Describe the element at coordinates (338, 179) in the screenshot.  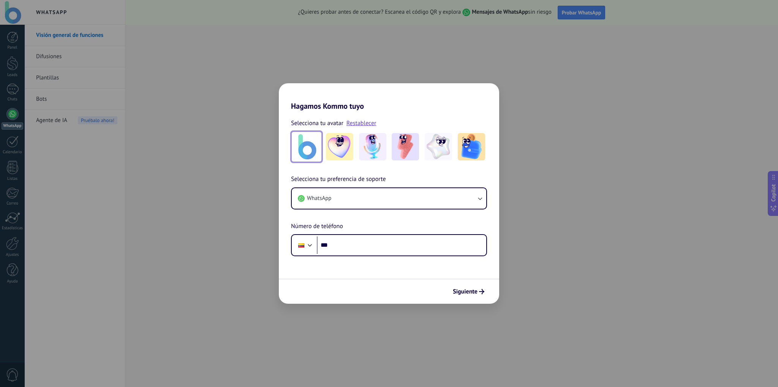
I see `span: Selecciona tu preferencia de soporte` at that location.